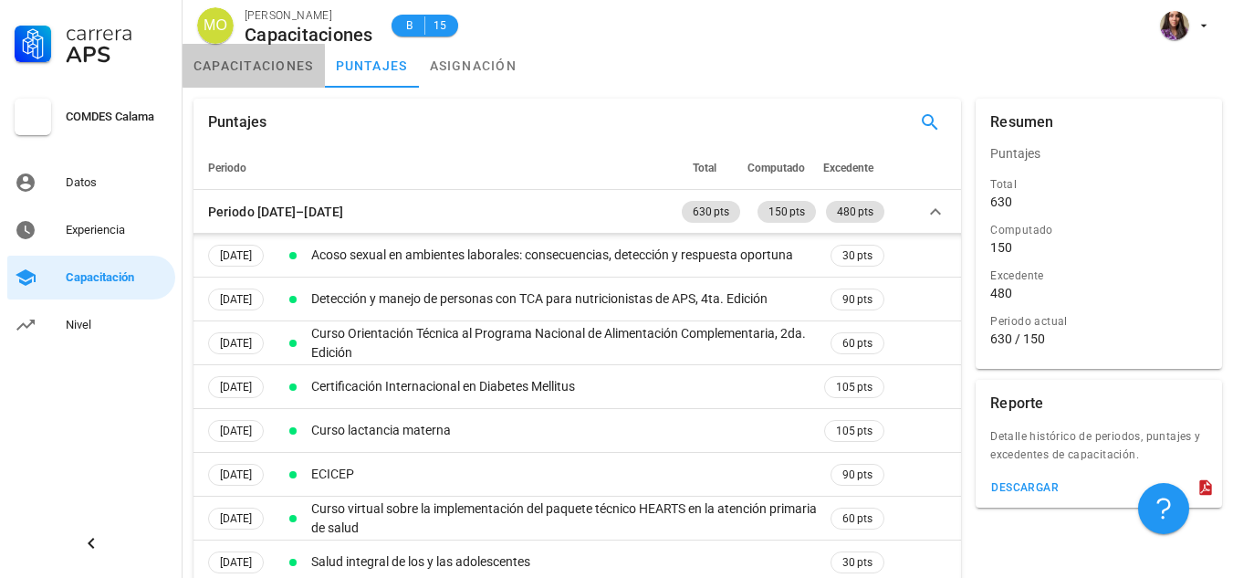  I want to click on th: Periodo, so click(435, 168).